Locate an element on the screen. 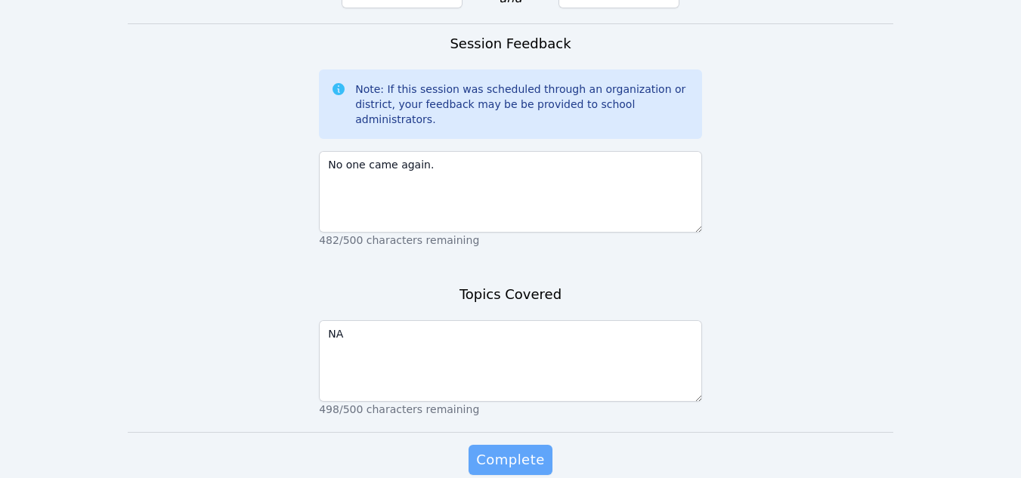 The height and width of the screenshot is (478, 1021). div: Note: If this session was scheduled through an organization or district, your feedback may be be ... is located at coordinates (522, 104).